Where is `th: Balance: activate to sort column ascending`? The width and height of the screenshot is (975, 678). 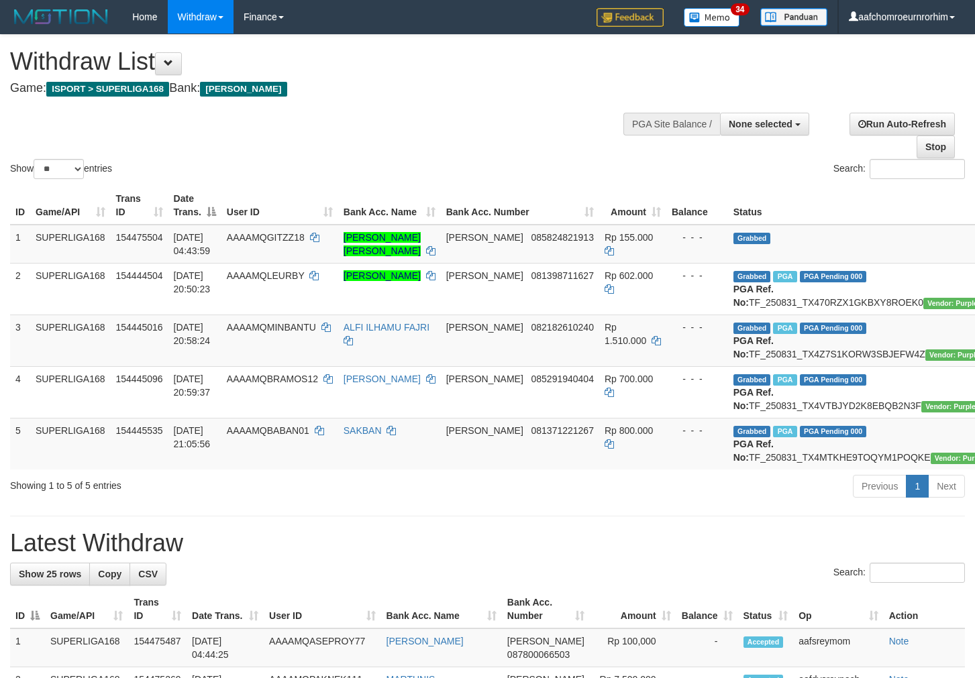
th: Balance: activate to sort column ascending is located at coordinates (707, 609).